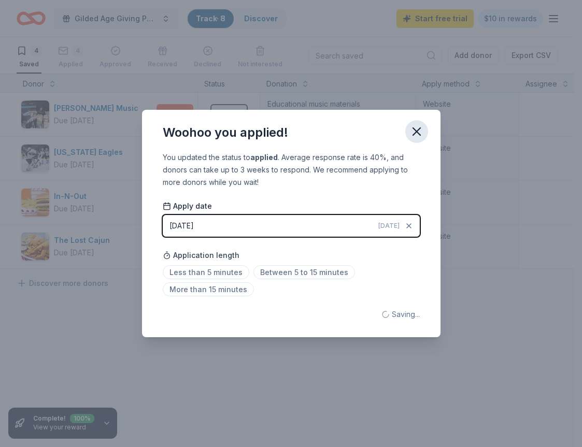 Image resolution: width=582 pixels, height=447 pixels. Describe the element at coordinates (187, 206) in the screenshot. I see `span: Apply date` at that location.